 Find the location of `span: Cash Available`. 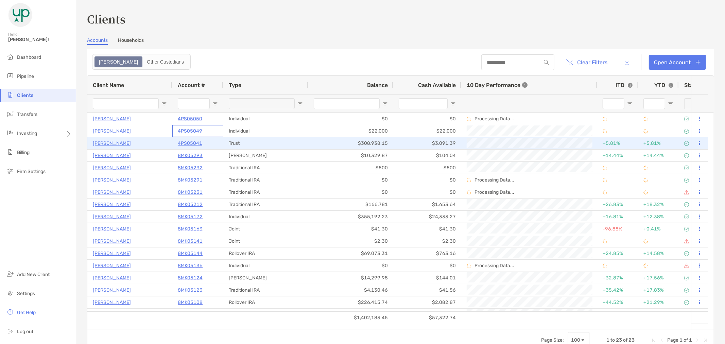

span: Cash Available is located at coordinates (437, 85).